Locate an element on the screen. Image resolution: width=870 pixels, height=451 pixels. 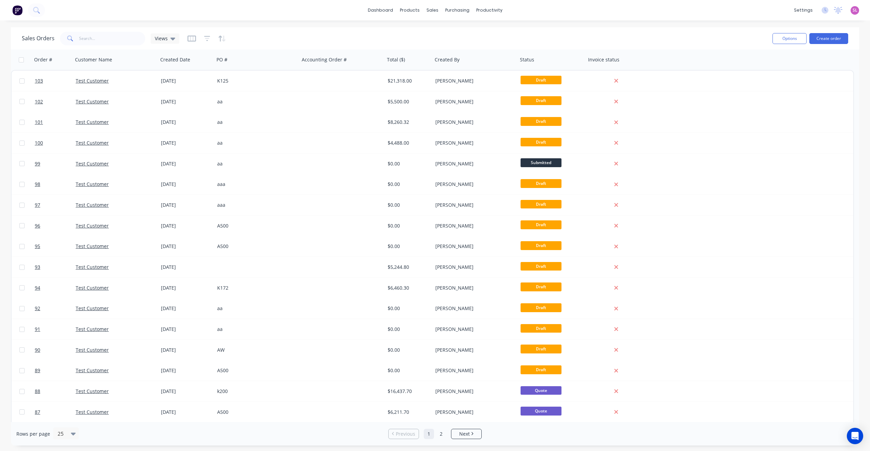
div: $21,318.00 is located at coordinates (408, 81).